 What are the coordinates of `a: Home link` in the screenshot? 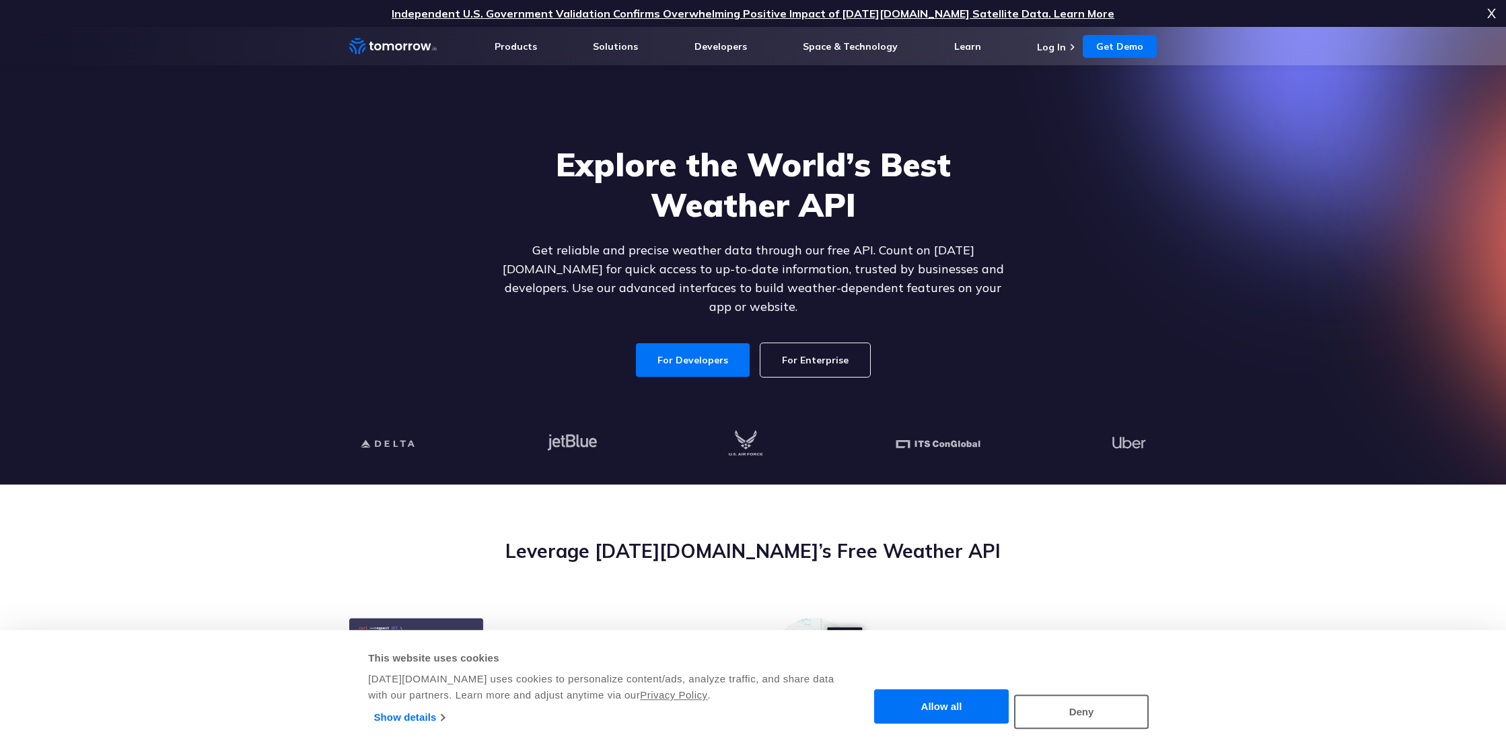 It's located at (393, 46).